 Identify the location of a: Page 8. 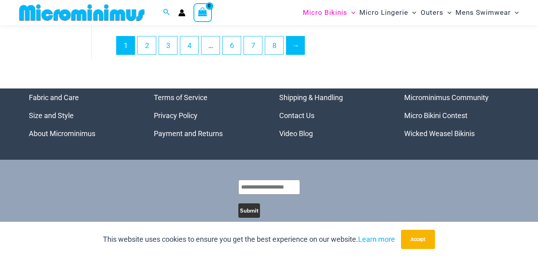
(274, 45).